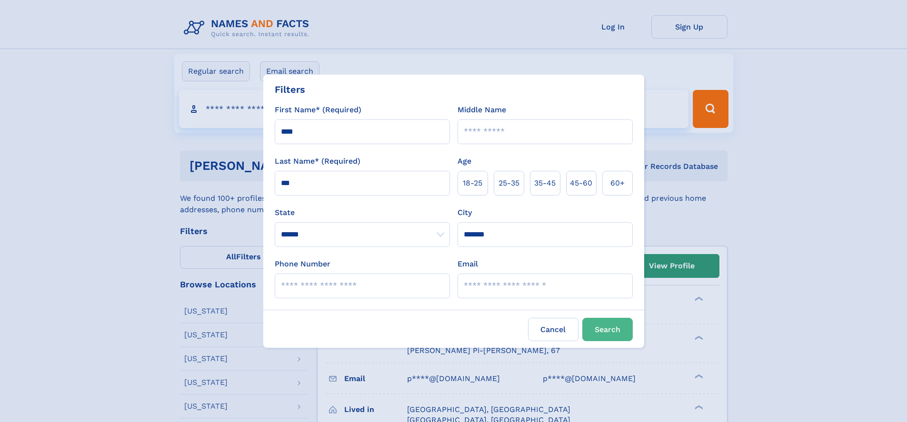  What do you see at coordinates (467, 264) in the screenshot?
I see `label: Email` at bounding box center [467, 264].